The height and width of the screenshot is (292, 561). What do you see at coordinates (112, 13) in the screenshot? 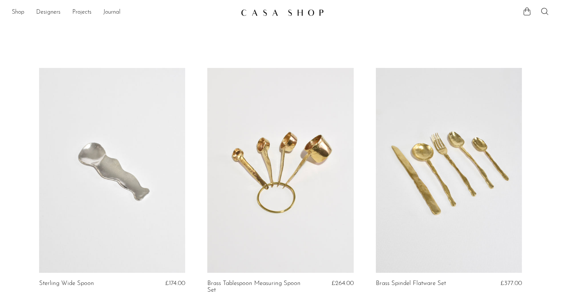
I see `a: Journal` at bounding box center [112, 13].